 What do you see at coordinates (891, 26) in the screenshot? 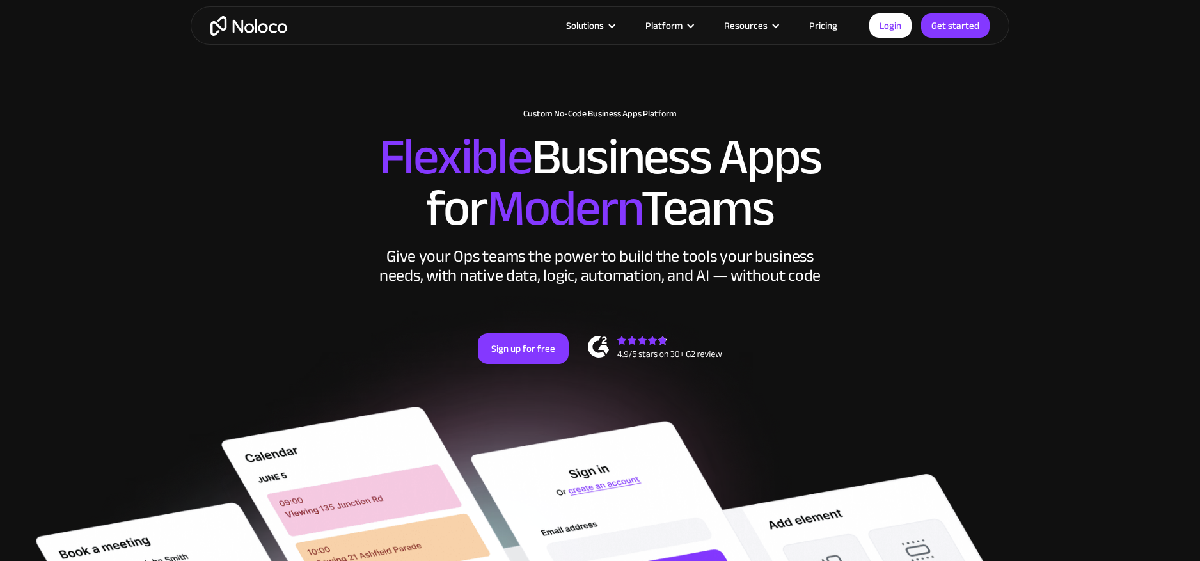
I see `a: Login` at bounding box center [891, 26].